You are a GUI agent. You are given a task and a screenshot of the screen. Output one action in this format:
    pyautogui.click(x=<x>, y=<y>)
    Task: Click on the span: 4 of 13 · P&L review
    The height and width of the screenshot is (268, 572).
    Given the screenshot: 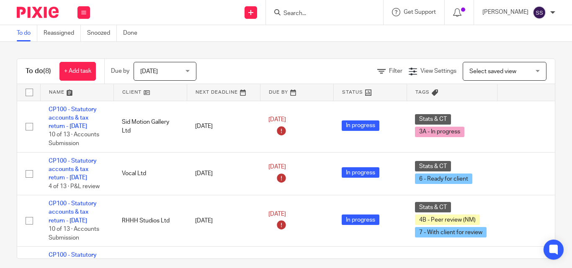 What is the action you would take?
    pyautogui.click(x=74, y=187)
    